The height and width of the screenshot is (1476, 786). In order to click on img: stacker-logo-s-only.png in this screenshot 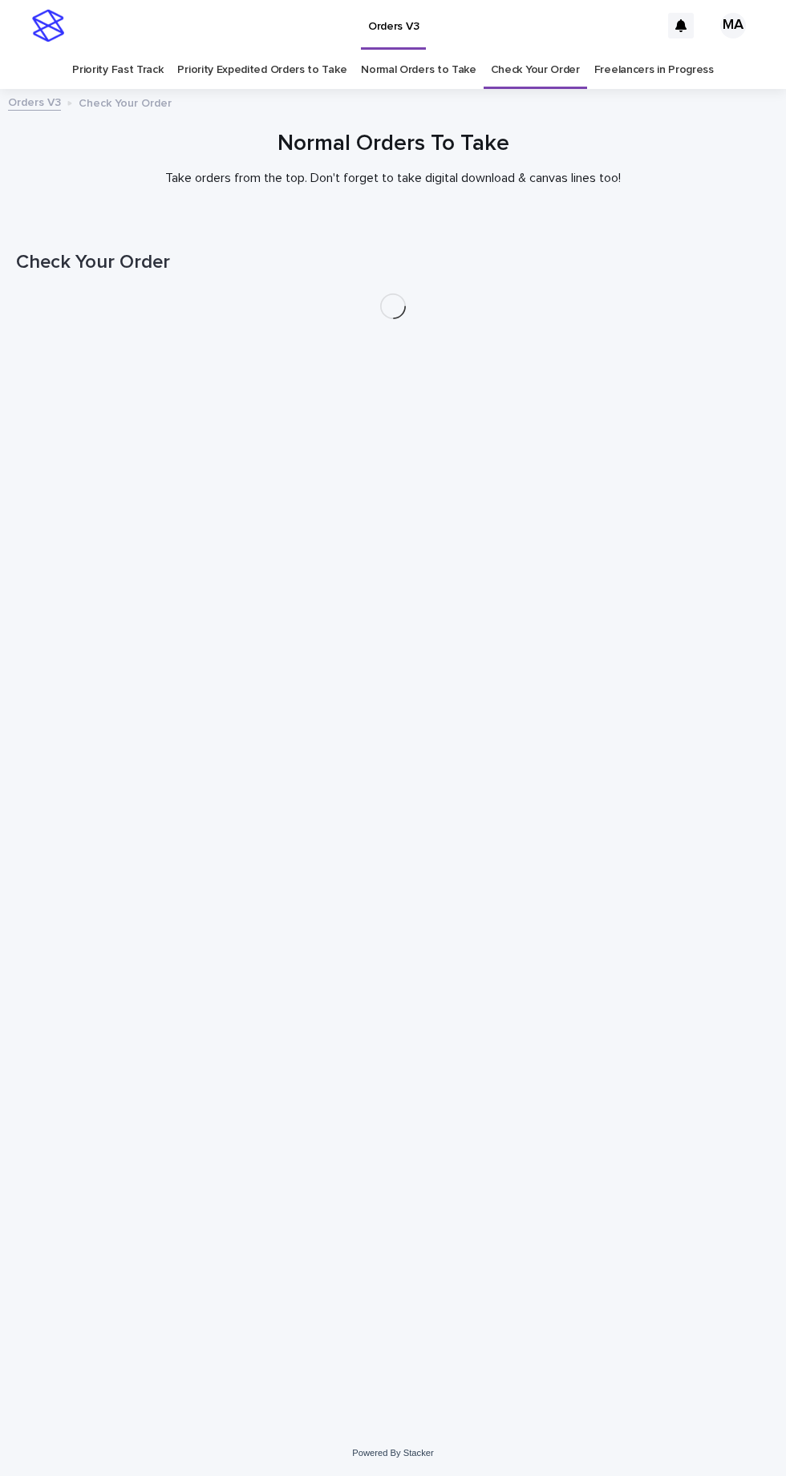, I will do `click(48, 26)`.